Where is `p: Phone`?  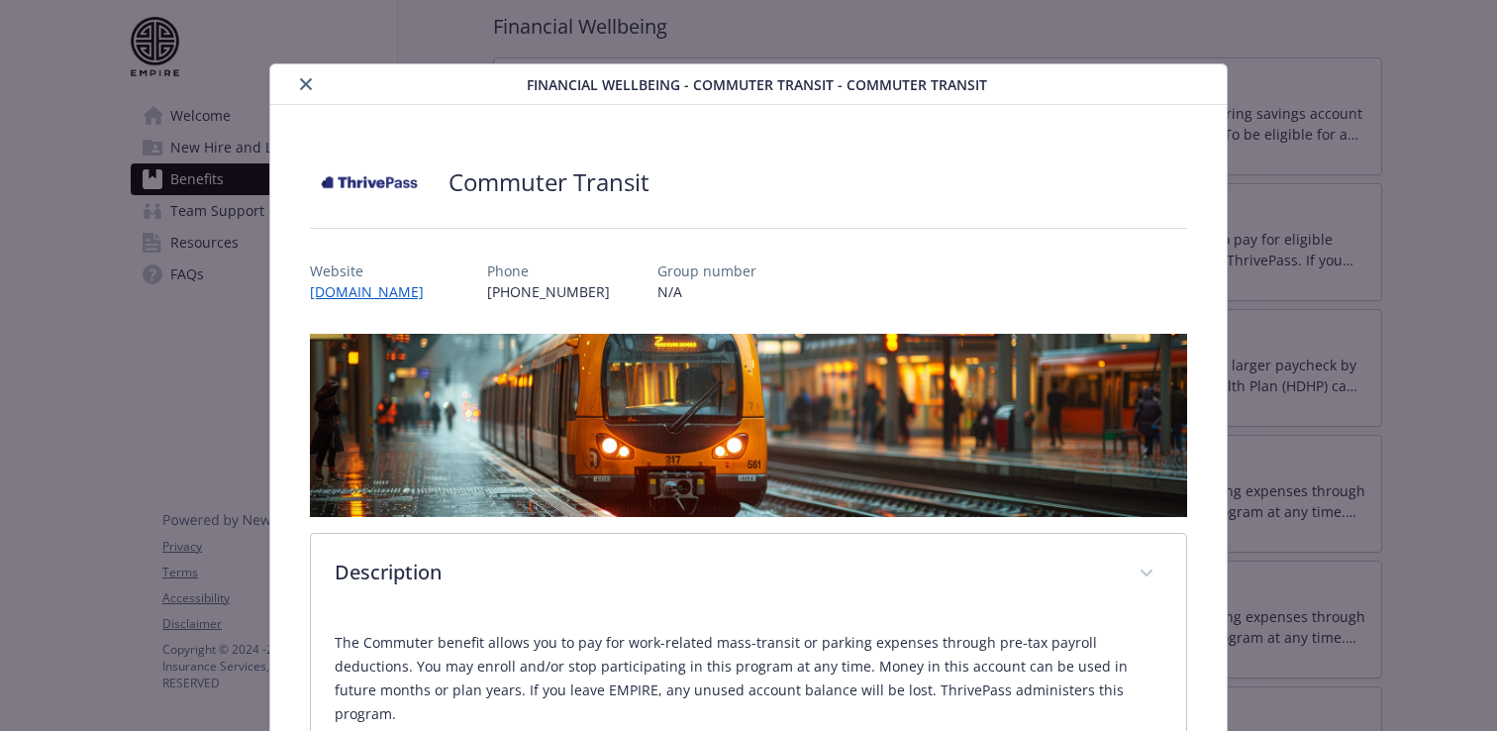 p: Phone is located at coordinates (549, 270).